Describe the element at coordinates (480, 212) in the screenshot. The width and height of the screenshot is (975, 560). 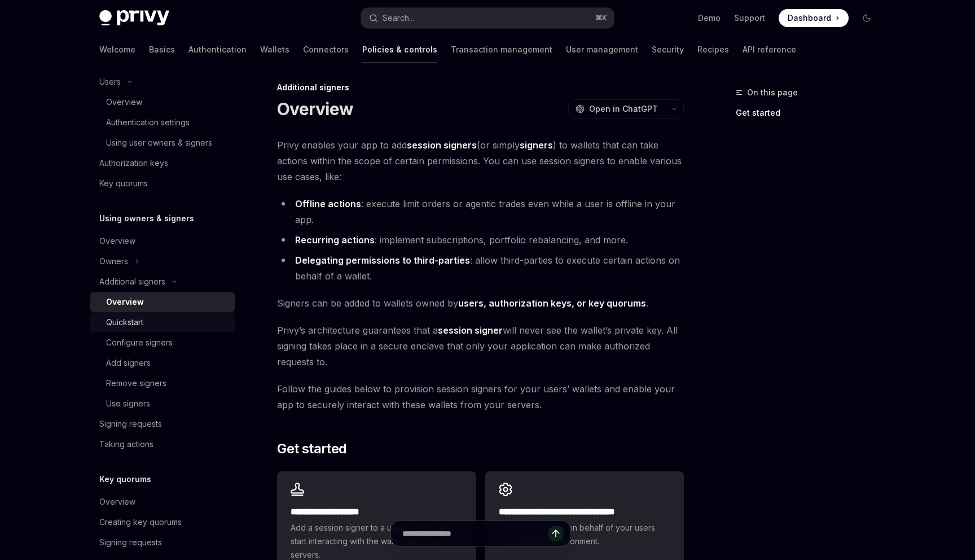
I see `li: : execute limit orders or agentic trades even while a user is offline in your app.` at that location.